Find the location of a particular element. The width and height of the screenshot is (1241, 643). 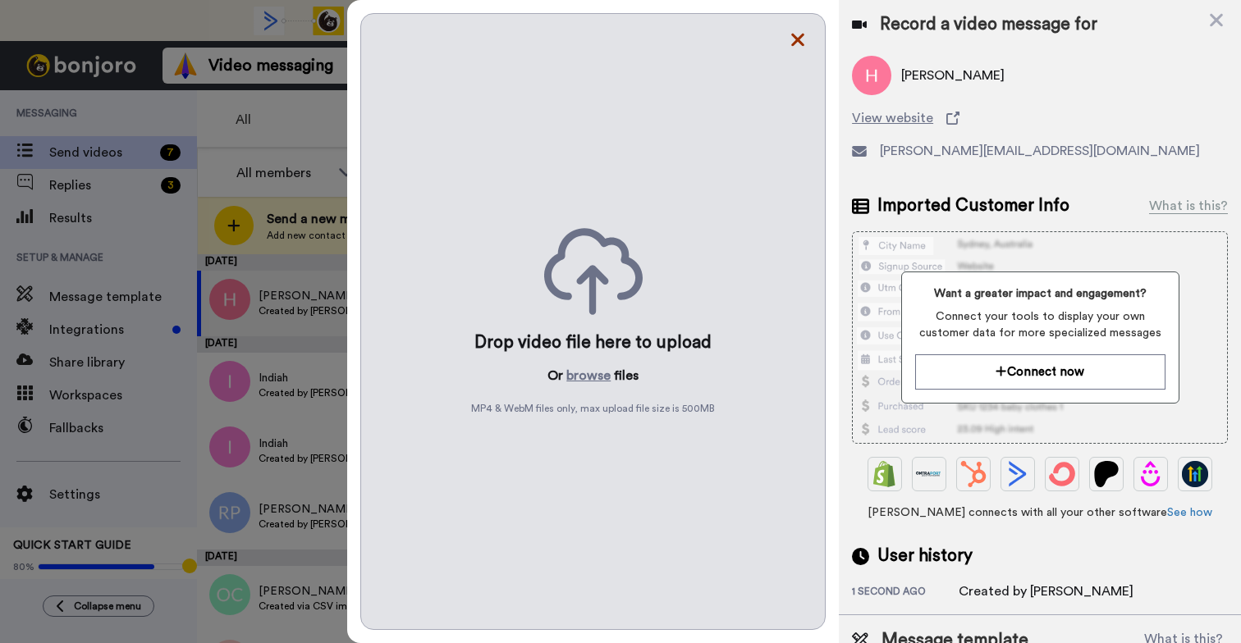

span: Connect your tools to display your own customer data for more specialized messages is located at coordinates (1040, 325).